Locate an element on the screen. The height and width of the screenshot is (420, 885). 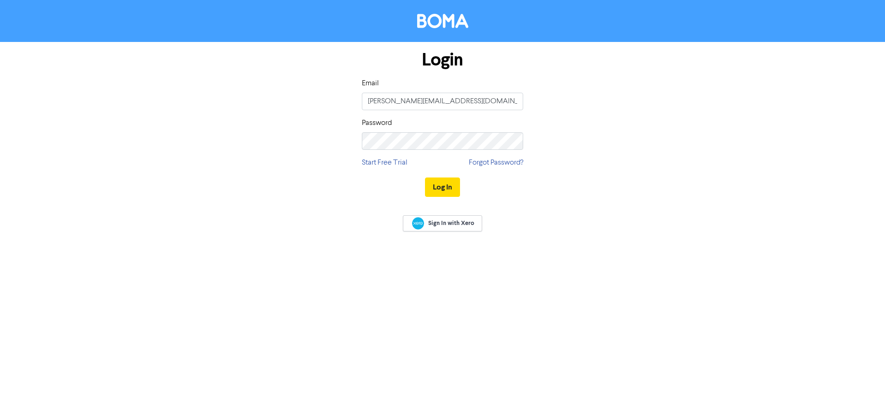
label: Email is located at coordinates (370, 83).